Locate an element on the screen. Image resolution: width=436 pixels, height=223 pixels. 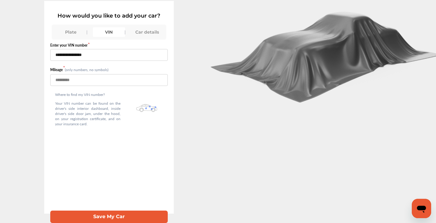
div: VIN is located at coordinates (109, 32).